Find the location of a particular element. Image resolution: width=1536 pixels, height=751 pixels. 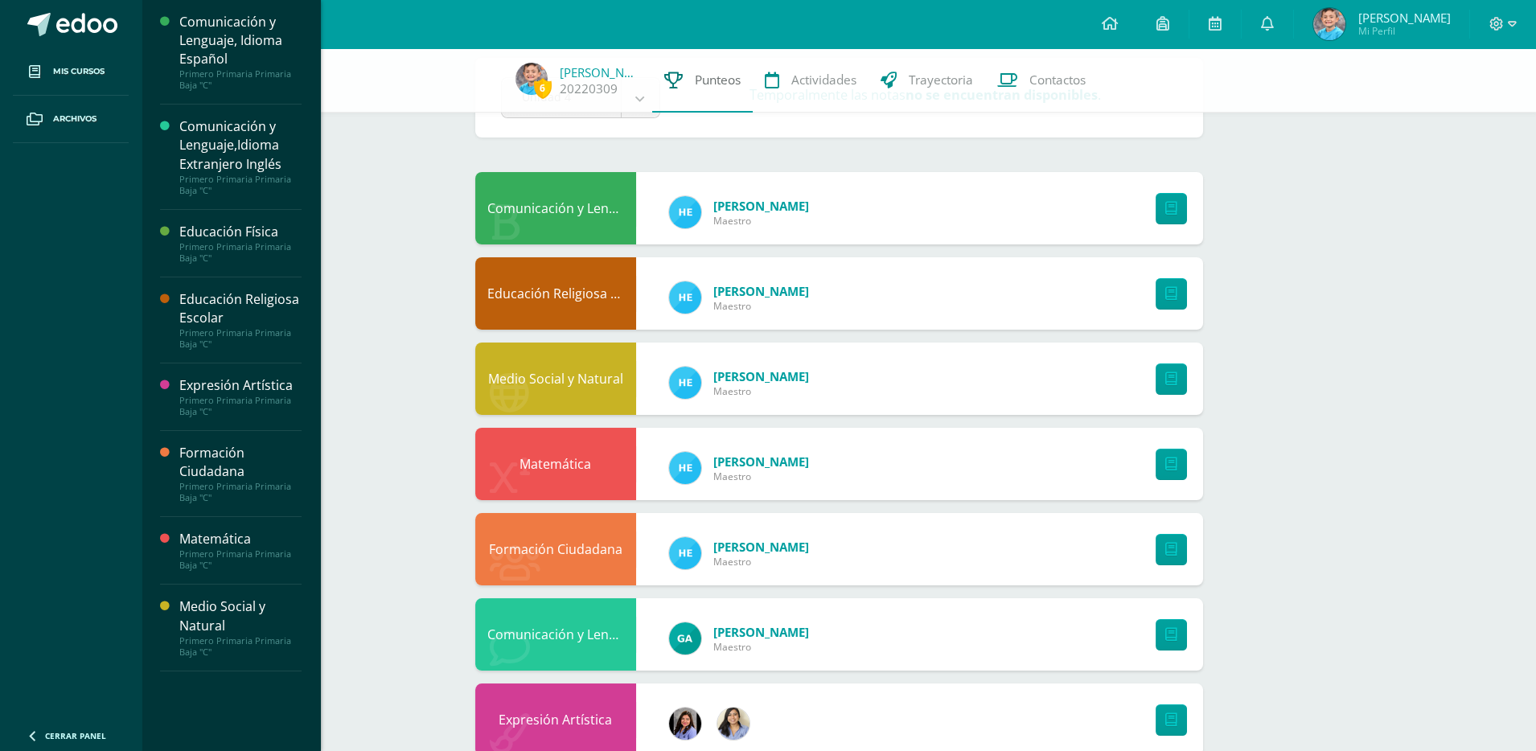

a: 20220309 is located at coordinates (589, 88).